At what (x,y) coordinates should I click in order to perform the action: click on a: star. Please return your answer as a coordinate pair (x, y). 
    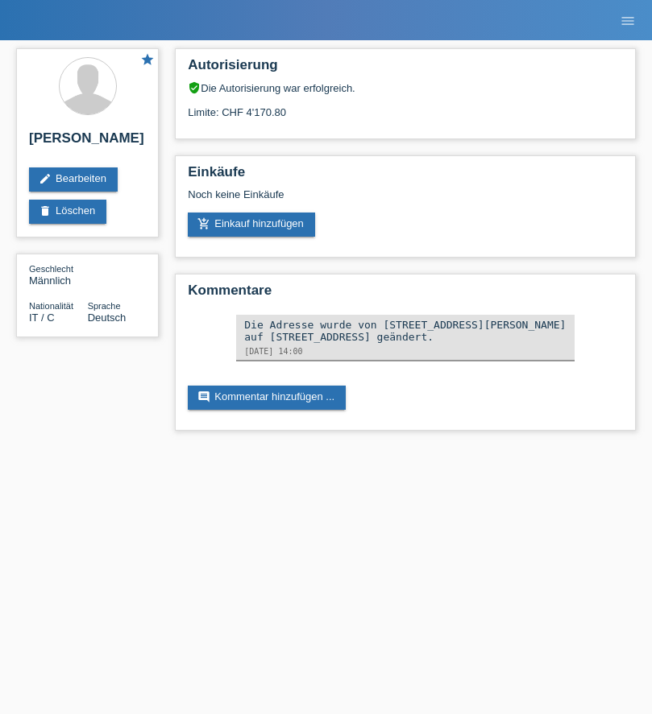
    Looking at the image, I should click on (147, 60).